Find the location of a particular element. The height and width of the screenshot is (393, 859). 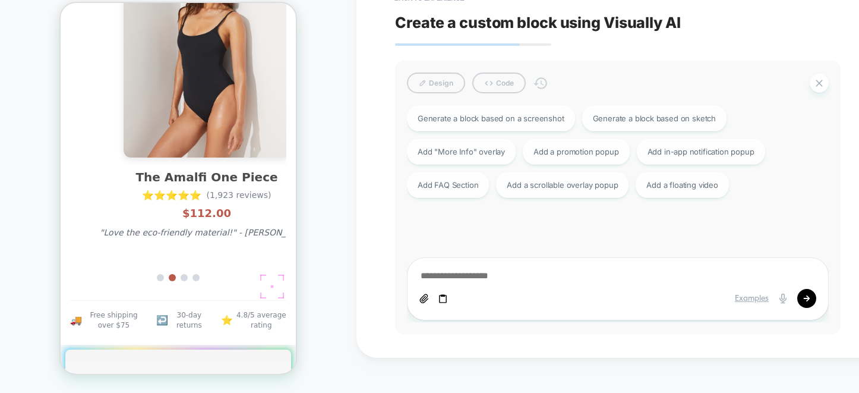

div: The Amalfi One Piece is located at coordinates (146, 174).